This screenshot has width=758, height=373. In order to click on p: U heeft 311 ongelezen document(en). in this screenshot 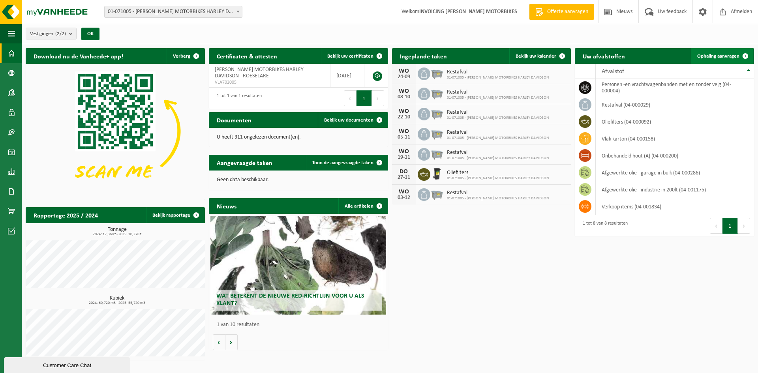, I will do `click(298, 137)`.